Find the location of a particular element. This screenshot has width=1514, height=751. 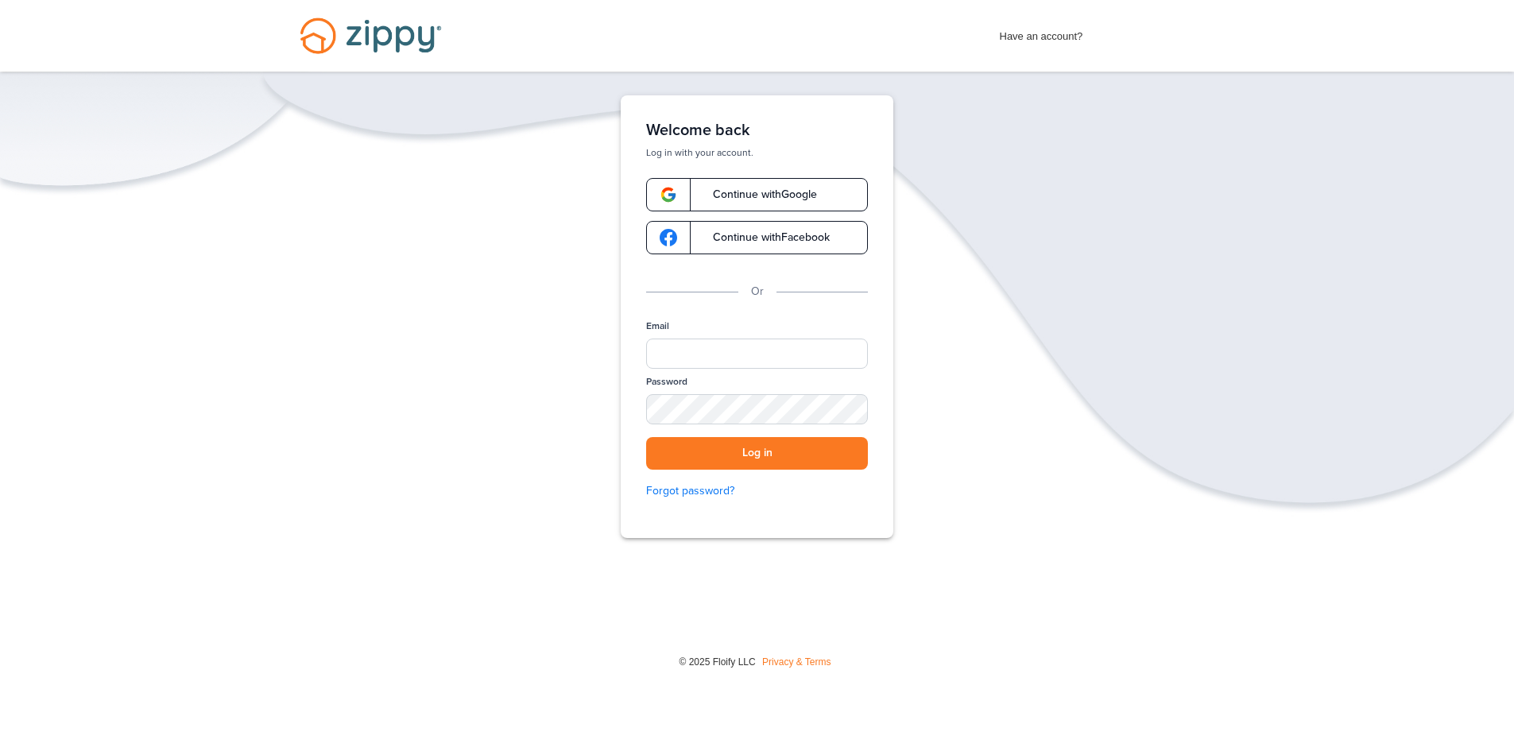

input: Password is located at coordinates (756, 409).